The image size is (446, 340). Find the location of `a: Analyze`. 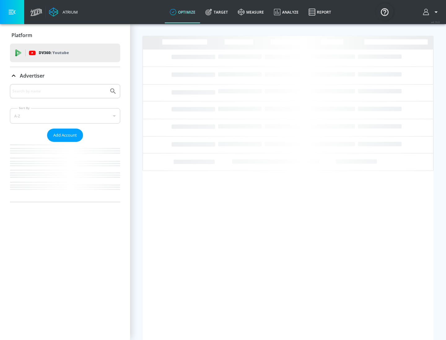

a: Analyze is located at coordinates (286, 12).